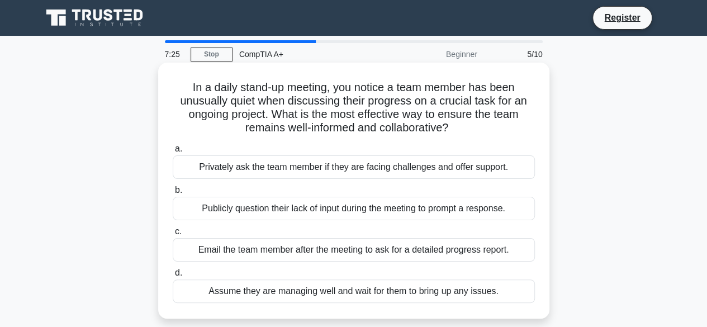  Describe the element at coordinates (354, 108) in the screenshot. I see `h5: In a daily stand-up meeting, you notice a team member has been unusually quiet when discussing th...` at that location.